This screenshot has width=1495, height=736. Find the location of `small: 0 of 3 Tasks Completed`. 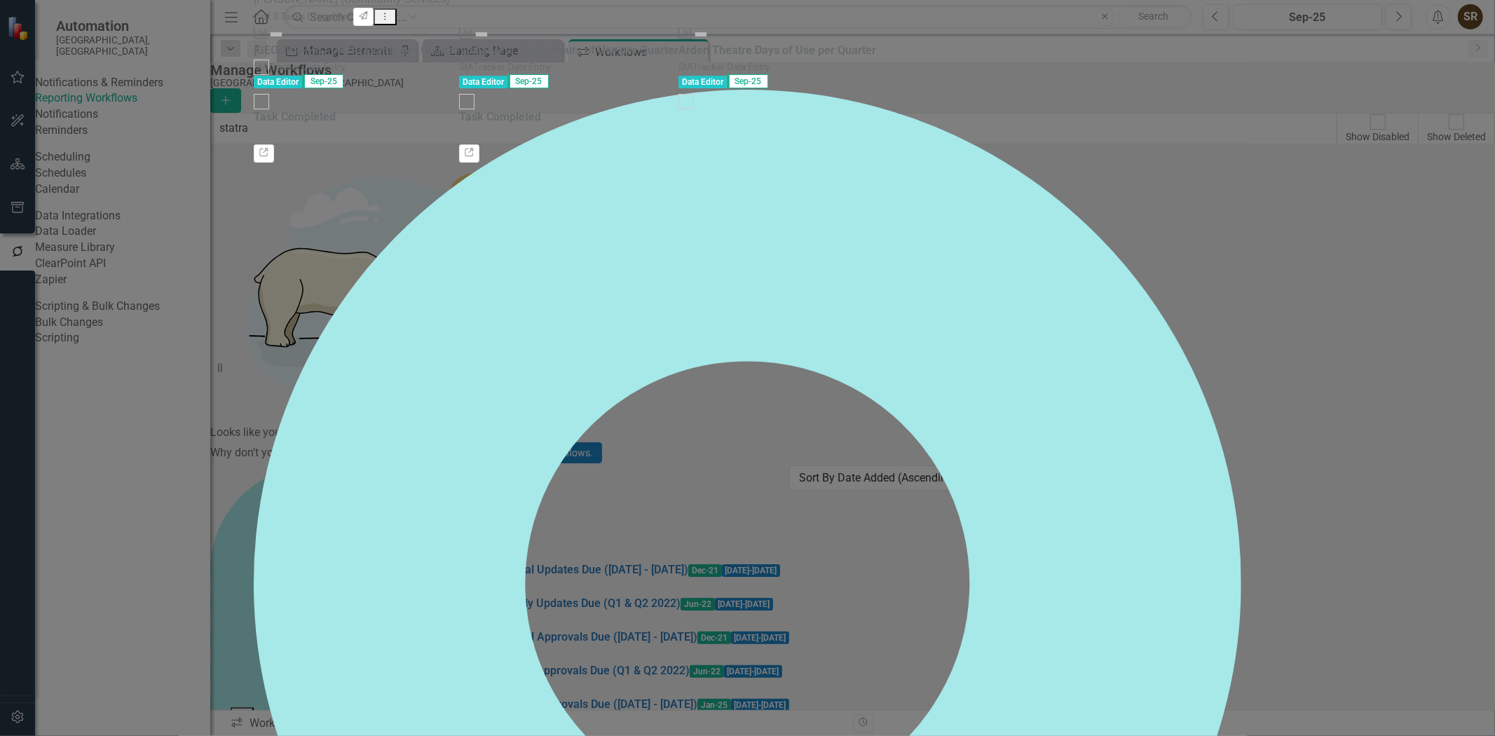

small: 0 of 3 Tasks Completed is located at coordinates (303, 16).